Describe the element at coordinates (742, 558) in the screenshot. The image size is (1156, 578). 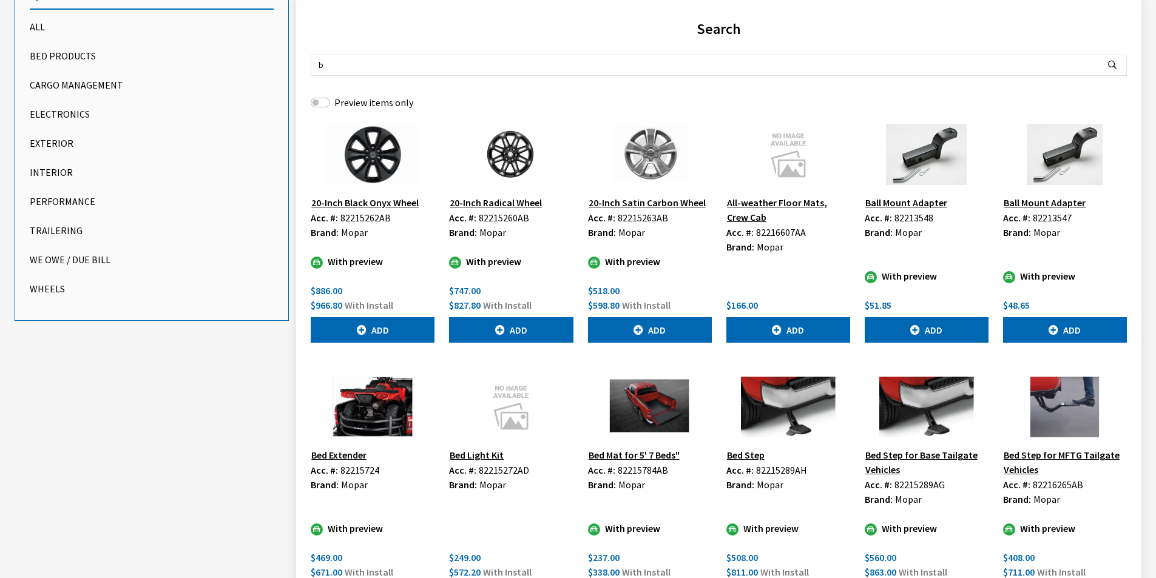
I see `span: $508.00` at that location.